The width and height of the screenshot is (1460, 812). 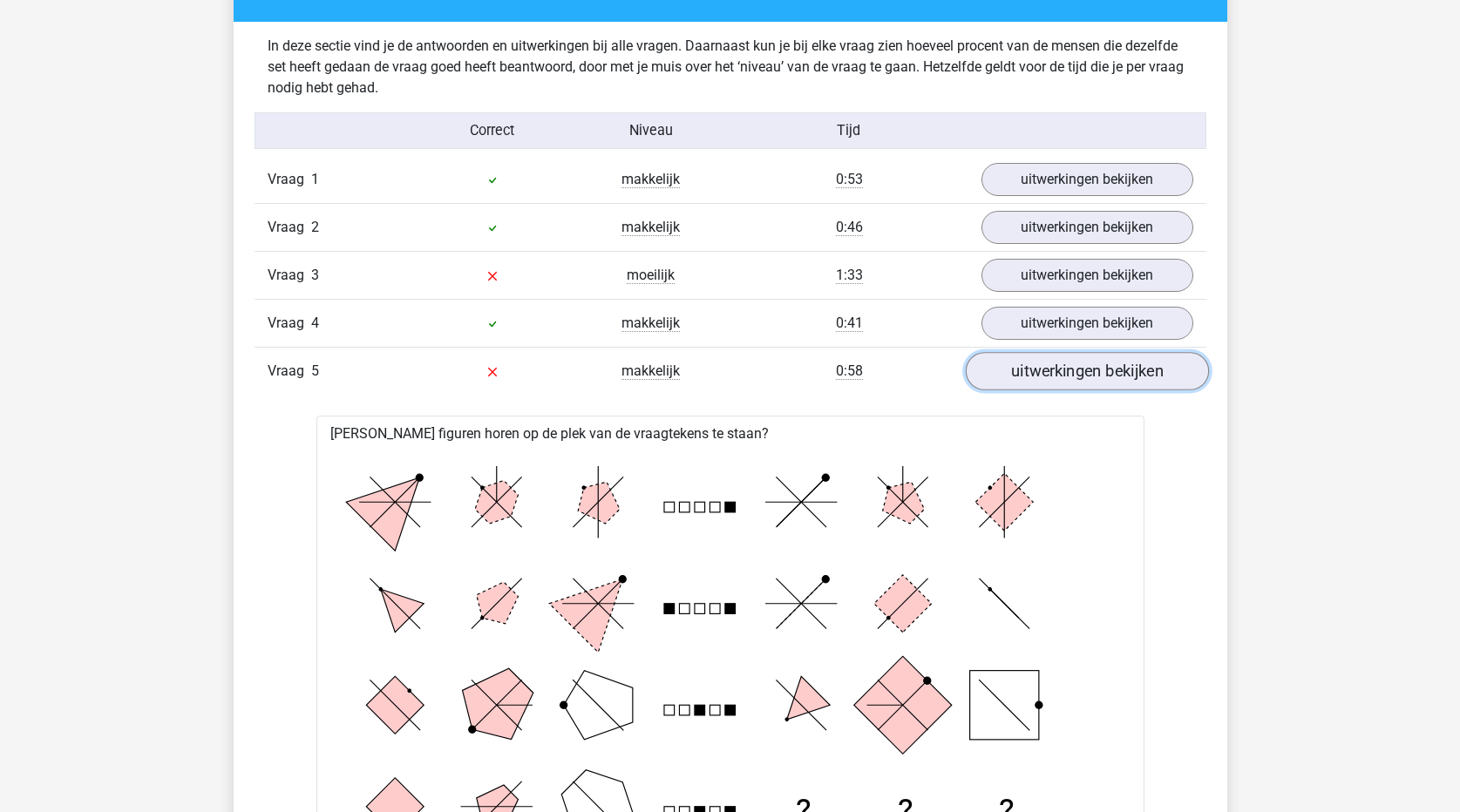 I want to click on div: Niveau, so click(x=651, y=131).